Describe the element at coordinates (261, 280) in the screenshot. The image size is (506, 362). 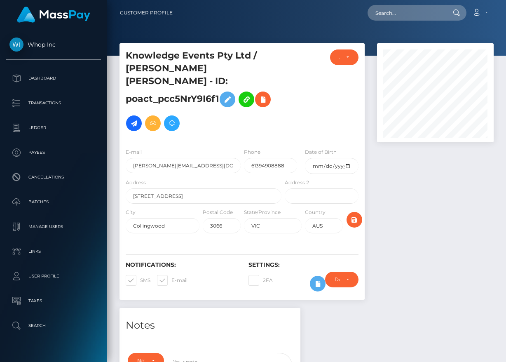
I see `label: 2FA` at that location.